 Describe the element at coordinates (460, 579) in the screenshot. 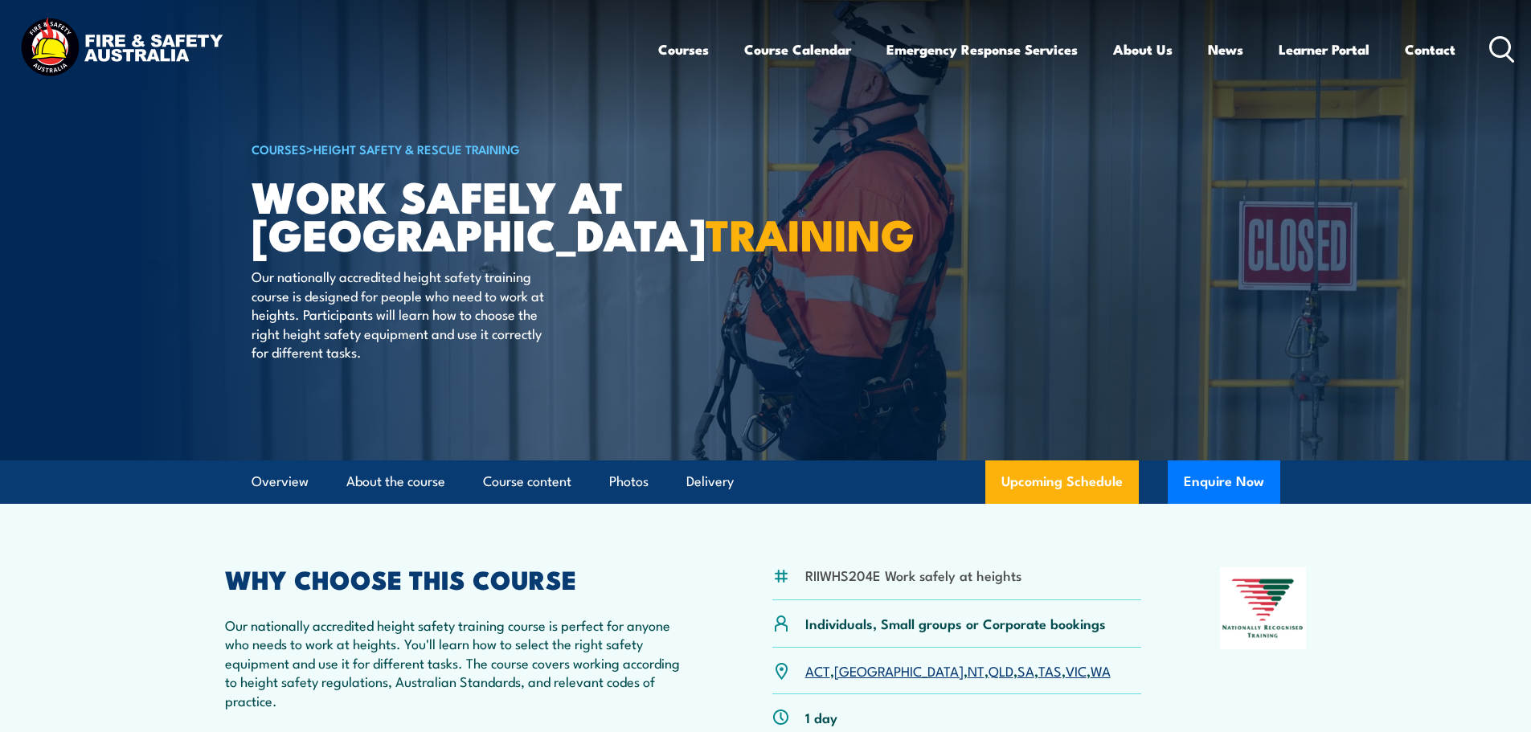

I see `h2: WHY CHOOSE THIS COURSE` at that location.